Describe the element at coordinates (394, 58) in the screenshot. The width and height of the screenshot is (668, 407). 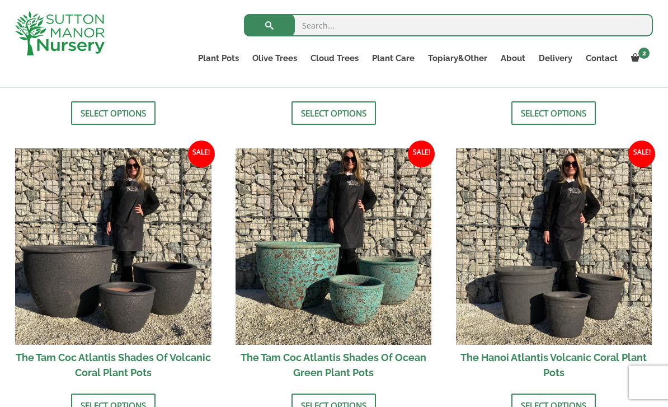
I see `a: Plant Care` at that location.